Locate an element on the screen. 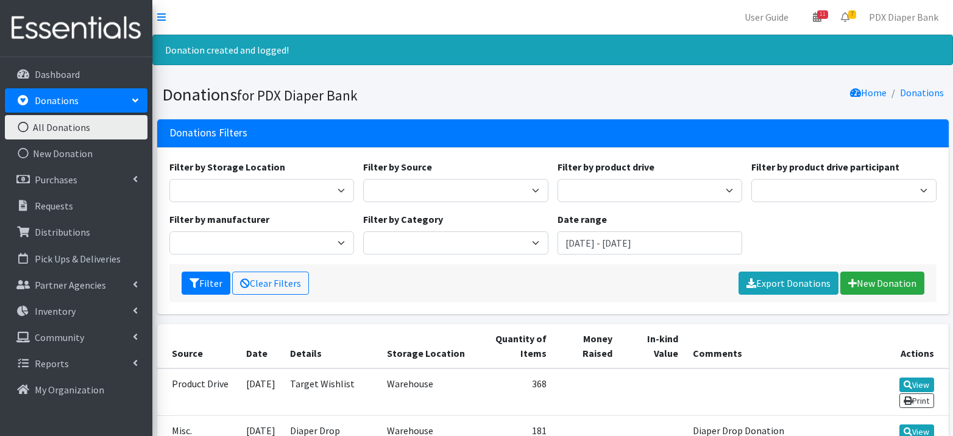 The height and width of the screenshot is (436, 953). th: In-kind Value is located at coordinates (652, 346).